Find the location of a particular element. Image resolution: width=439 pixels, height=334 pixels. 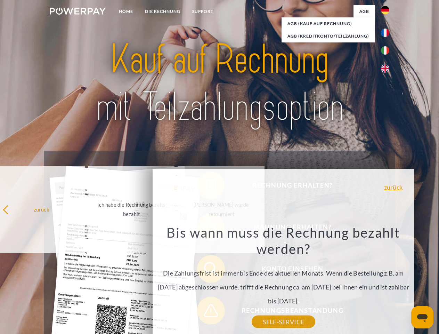

h3: Bis wann muss die Rechnung bezahlt werden? is located at coordinates (284, 241).